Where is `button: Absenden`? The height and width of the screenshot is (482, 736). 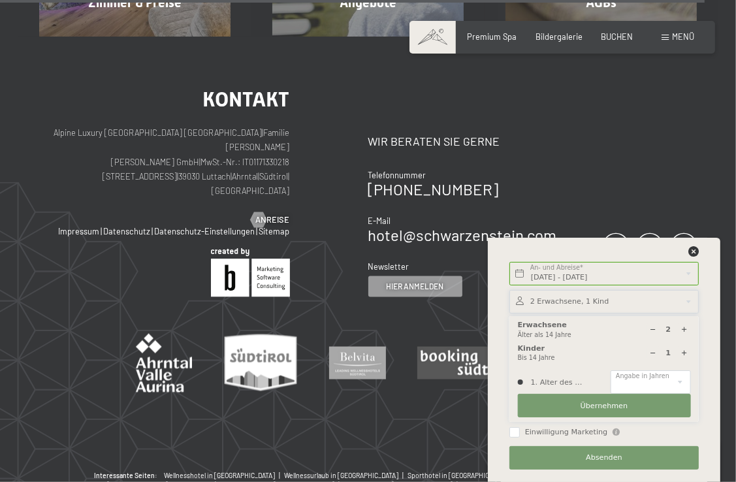 button: Absenden is located at coordinates (604, 458).